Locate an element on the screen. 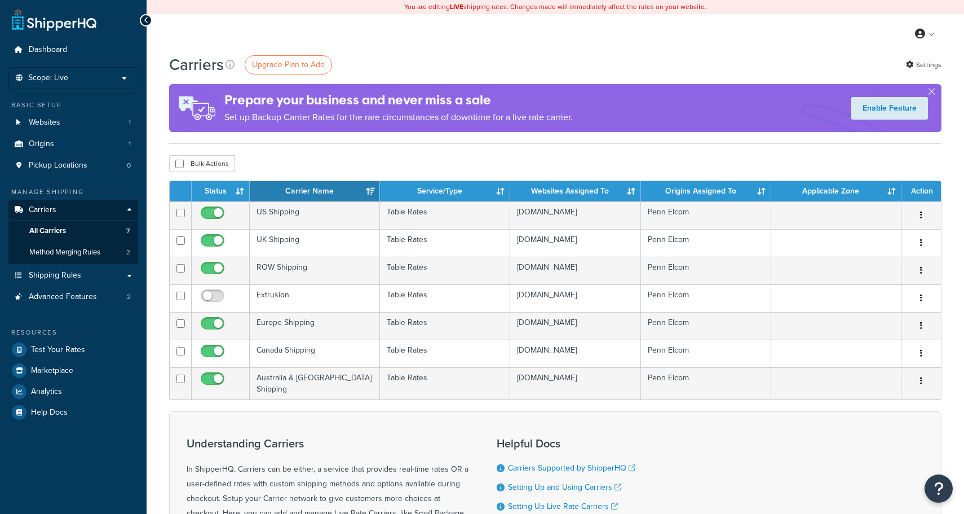 The image size is (964, 514). div: Basic Setup is located at coordinates (73, 105).